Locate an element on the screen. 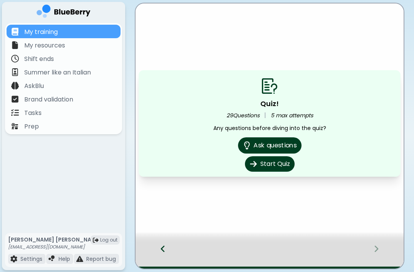  p: AskBlu is located at coordinates (34, 86).